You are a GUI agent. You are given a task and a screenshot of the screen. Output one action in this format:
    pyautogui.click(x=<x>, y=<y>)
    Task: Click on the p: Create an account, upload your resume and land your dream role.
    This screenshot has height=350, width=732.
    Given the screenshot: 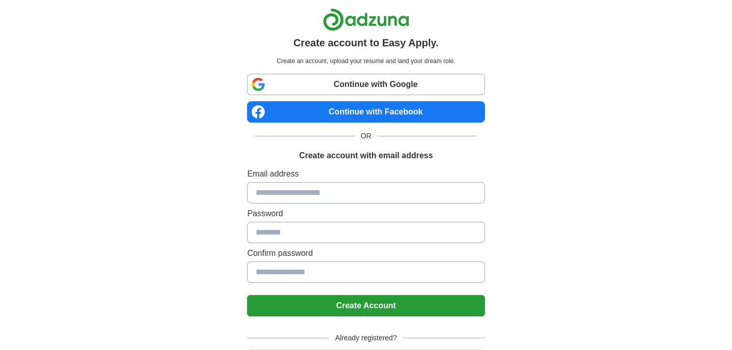 What is the action you would take?
    pyautogui.click(x=366, y=61)
    